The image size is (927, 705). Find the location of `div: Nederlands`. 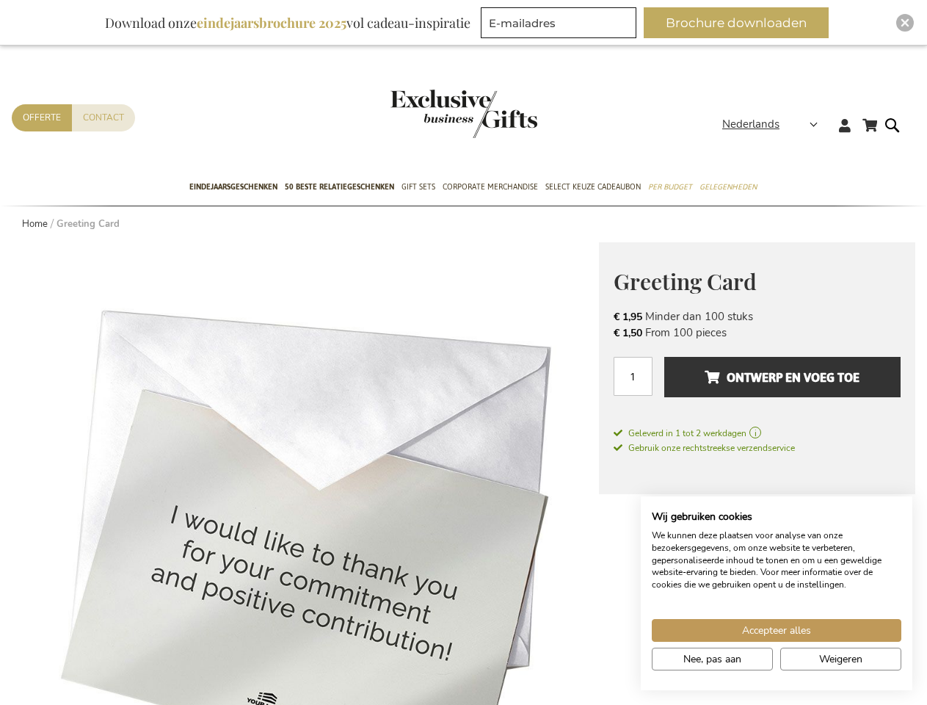

div: Nederlands is located at coordinates (775, 124).